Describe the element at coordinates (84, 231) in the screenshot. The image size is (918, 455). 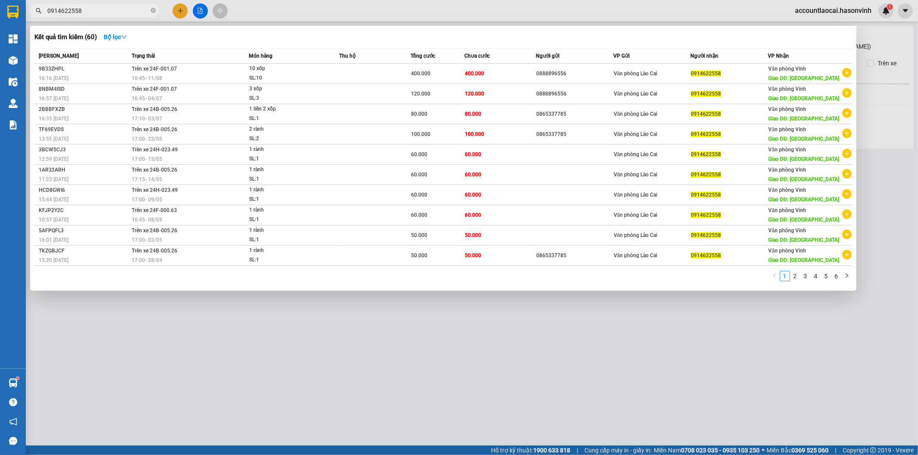
I see `div: 5AFPQFL3` at that location.